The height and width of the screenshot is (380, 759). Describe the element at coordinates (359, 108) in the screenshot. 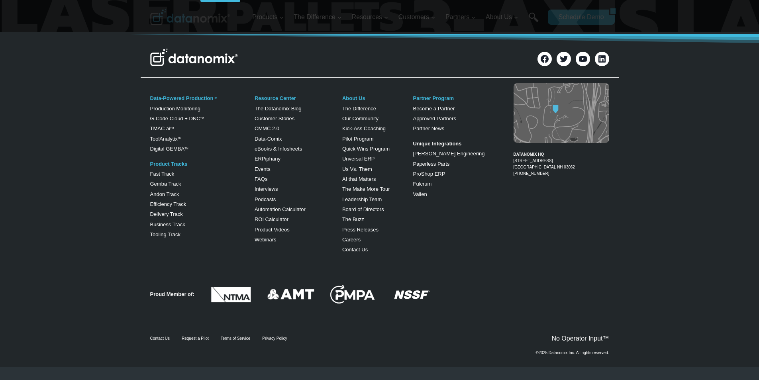

I see `a: The Difference` at that location.